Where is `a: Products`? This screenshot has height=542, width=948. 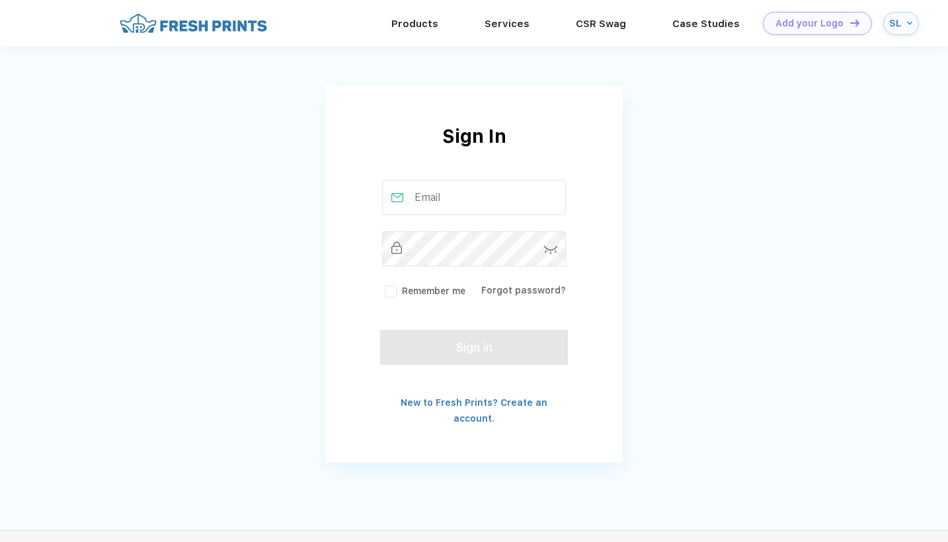 a: Products is located at coordinates (414, 24).